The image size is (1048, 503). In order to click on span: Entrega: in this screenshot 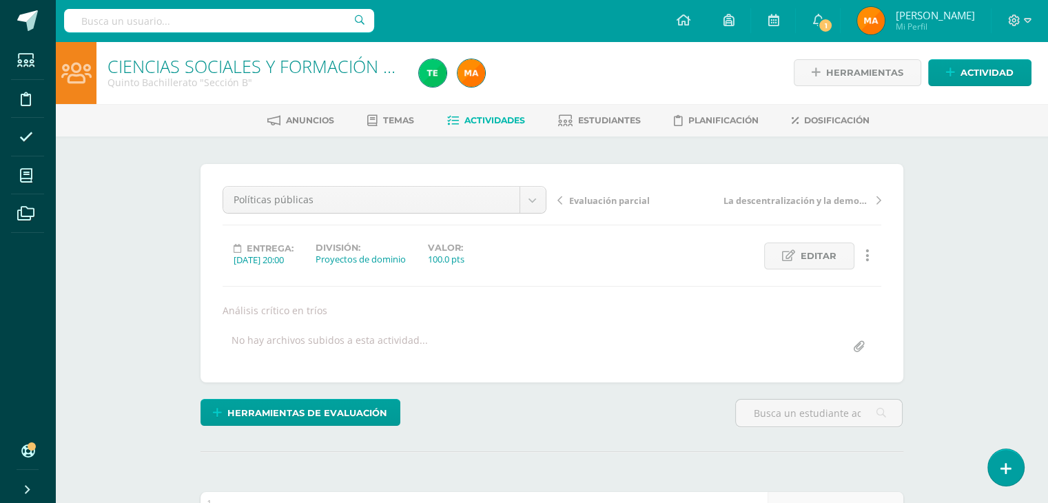, I will do `click(270, 248)`.